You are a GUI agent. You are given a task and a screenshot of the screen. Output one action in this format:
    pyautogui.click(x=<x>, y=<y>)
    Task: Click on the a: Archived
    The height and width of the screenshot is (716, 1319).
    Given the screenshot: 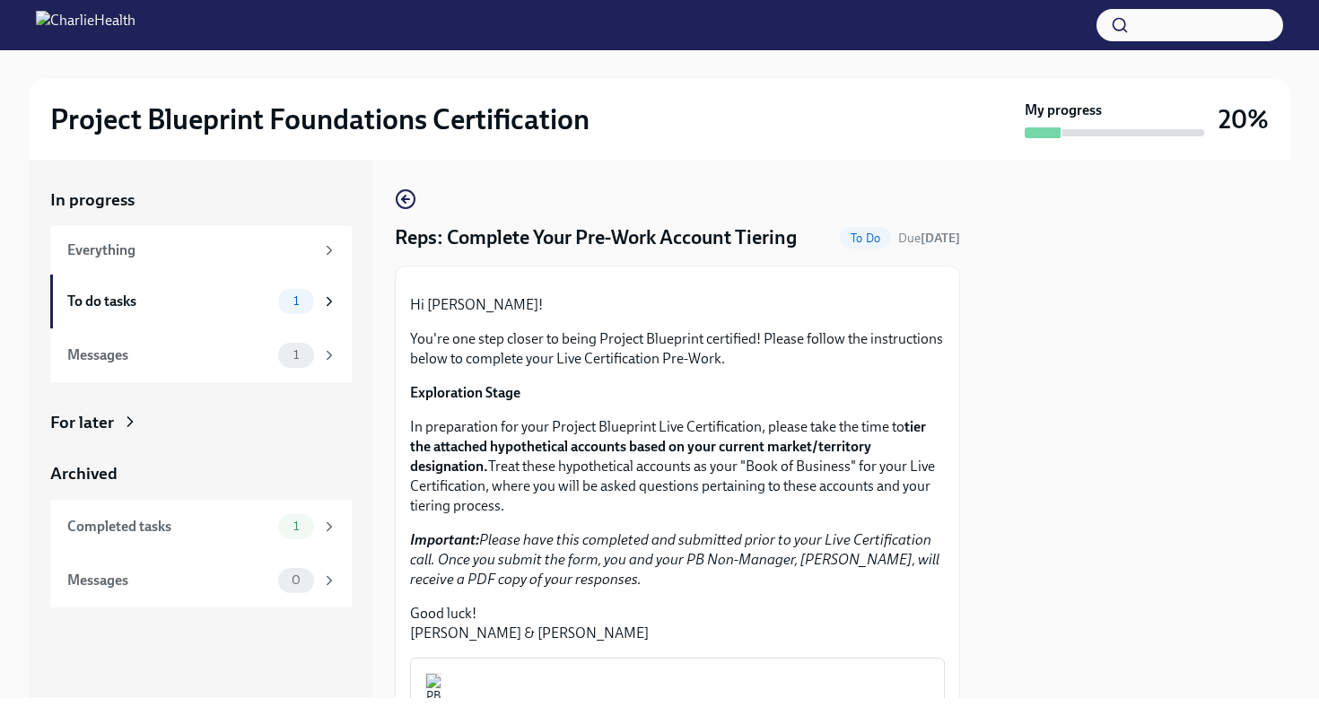 What is the action you would take?
    pyautogui.click(x=201, y=474)
    